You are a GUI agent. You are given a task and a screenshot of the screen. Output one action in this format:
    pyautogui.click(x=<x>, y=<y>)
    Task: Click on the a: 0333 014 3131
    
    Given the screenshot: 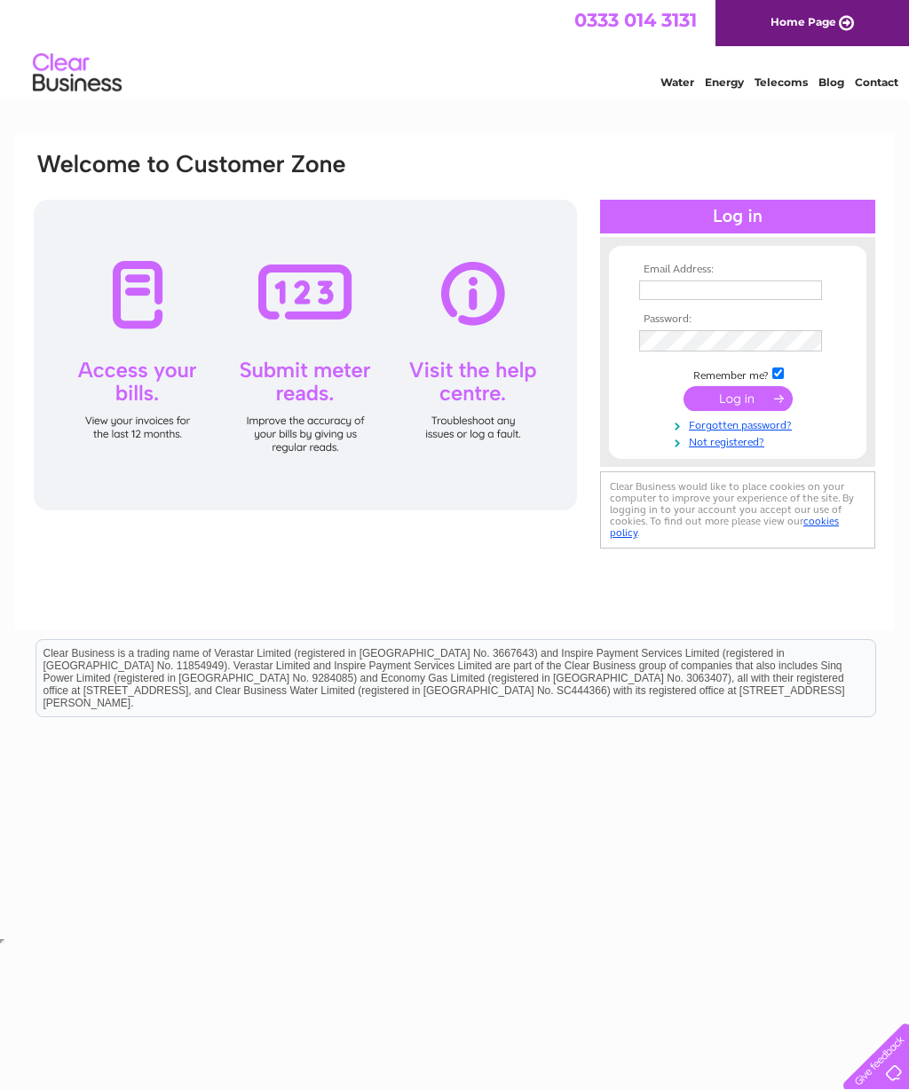 What is the action you would take?
    pyautogui.click(x=635, y=20)
    